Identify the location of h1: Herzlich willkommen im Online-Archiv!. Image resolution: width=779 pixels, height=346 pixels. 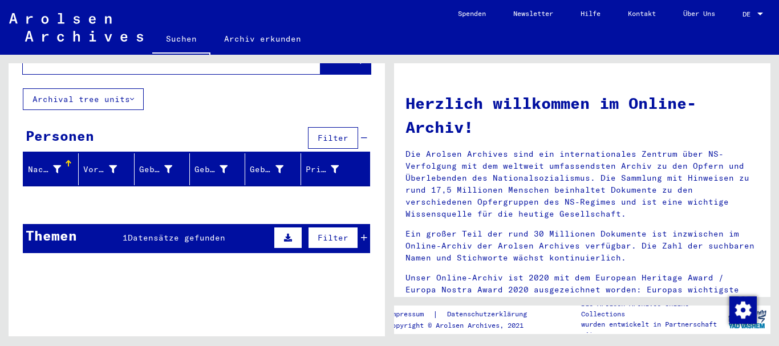
(582, 115).